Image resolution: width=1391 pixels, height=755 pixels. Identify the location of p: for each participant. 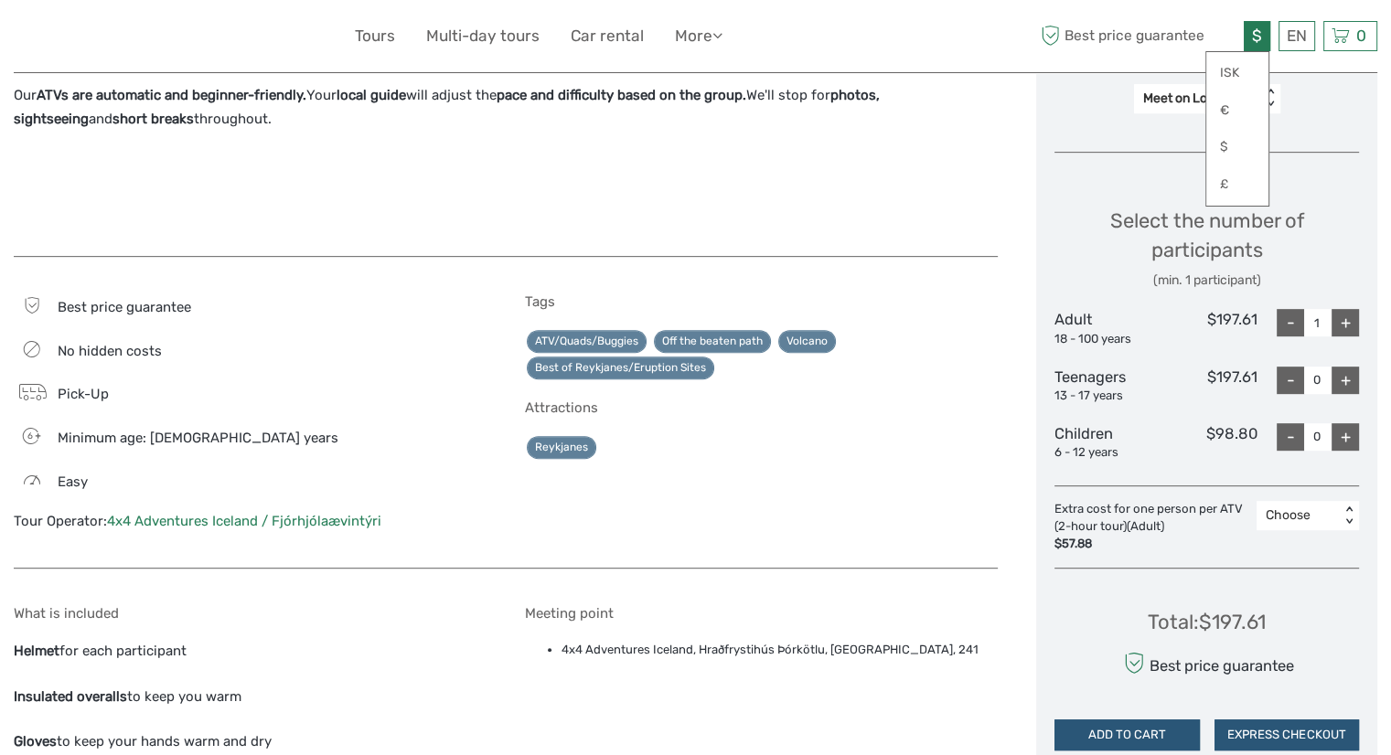
(250, 652).